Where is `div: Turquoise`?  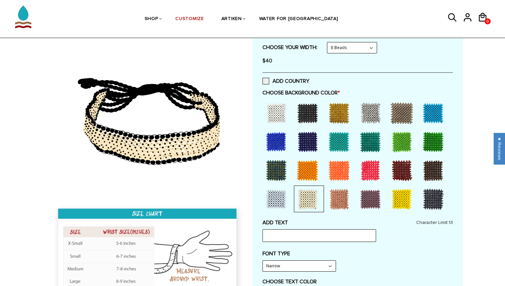 div: Turquoise is located at coordinates (340, 142).